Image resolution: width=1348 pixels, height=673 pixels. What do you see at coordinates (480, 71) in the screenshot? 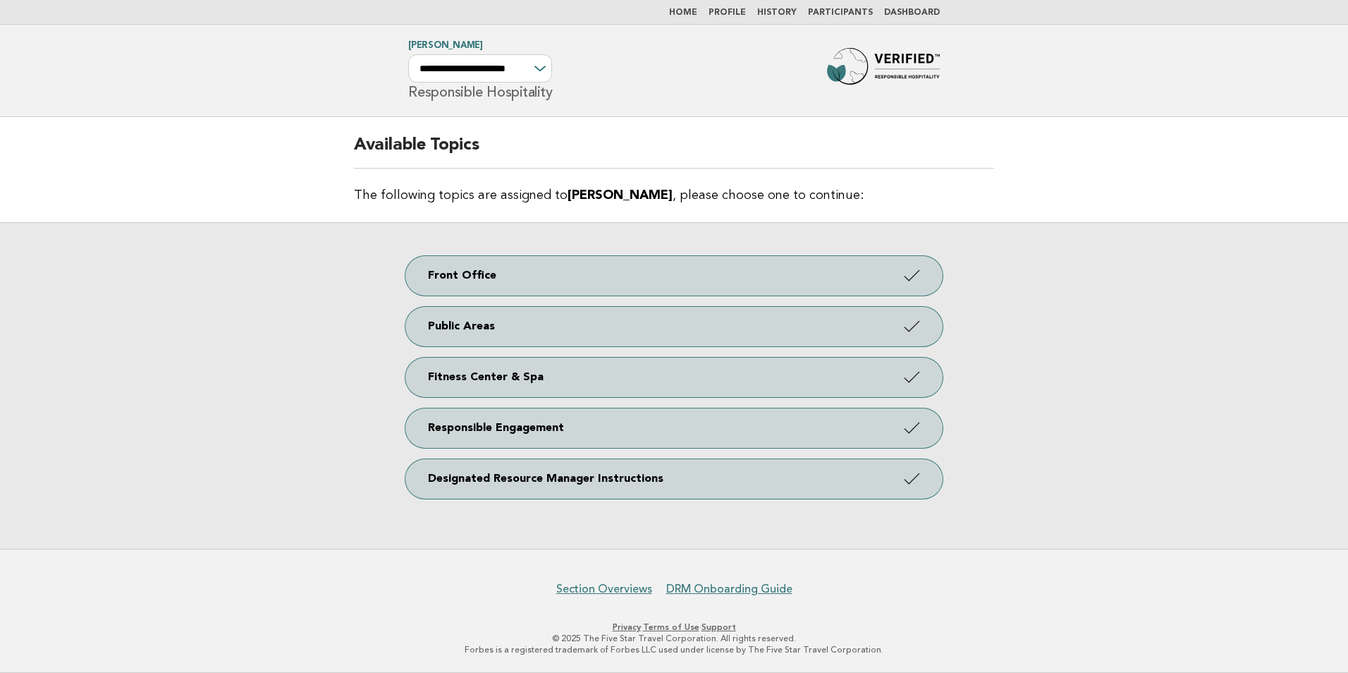
I see `h1: Responsible Hospitality` at bounding box center [480, 71].